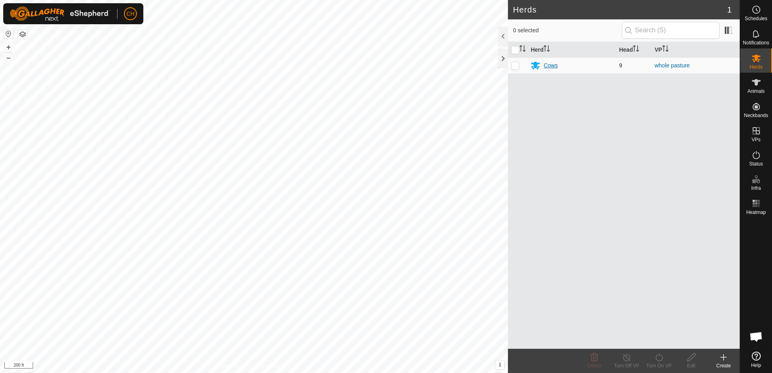 The image size is (772, 373). I want to click on div: Create, so click(723, 366).